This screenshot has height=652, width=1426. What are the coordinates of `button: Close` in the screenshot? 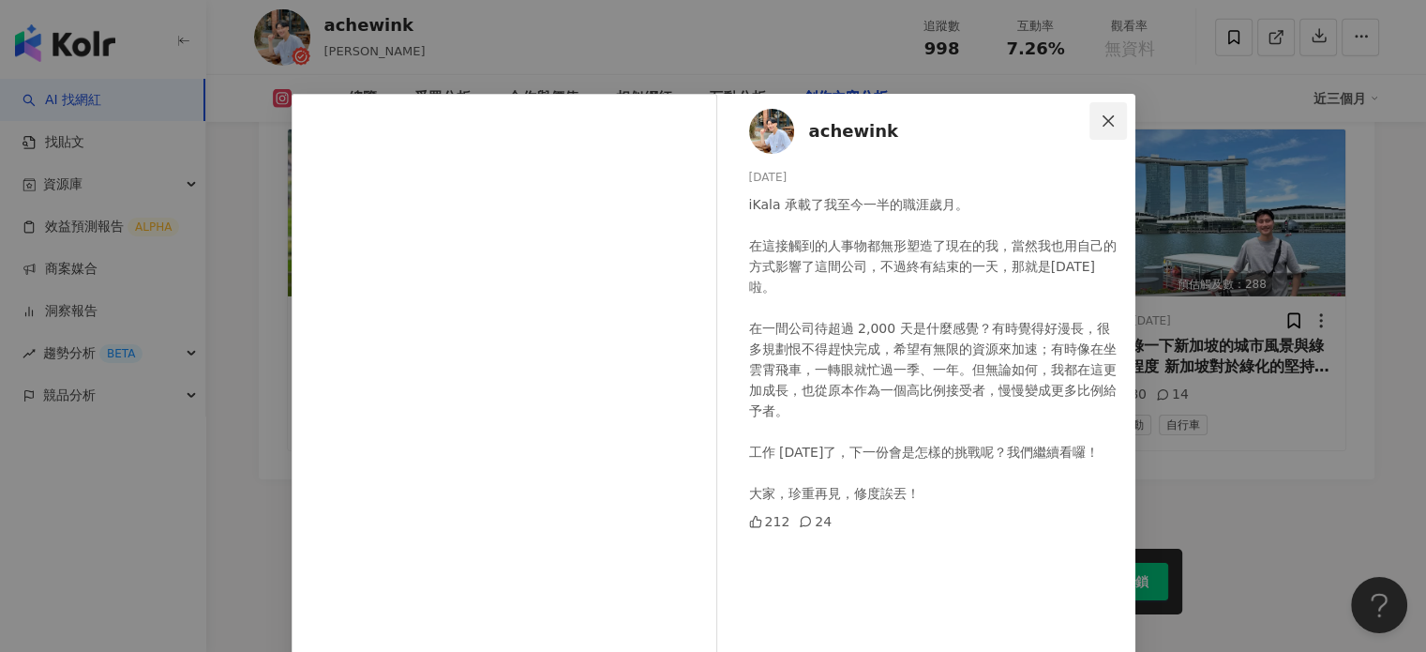 It's located at (1108, 121).